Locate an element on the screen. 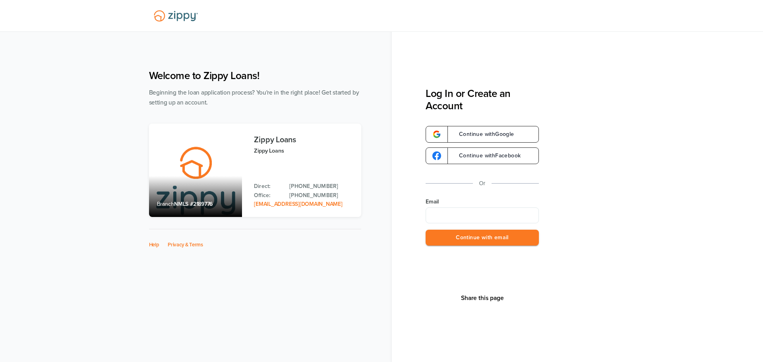  span: NMLS #2189776 is located at coordinates (193, 204).